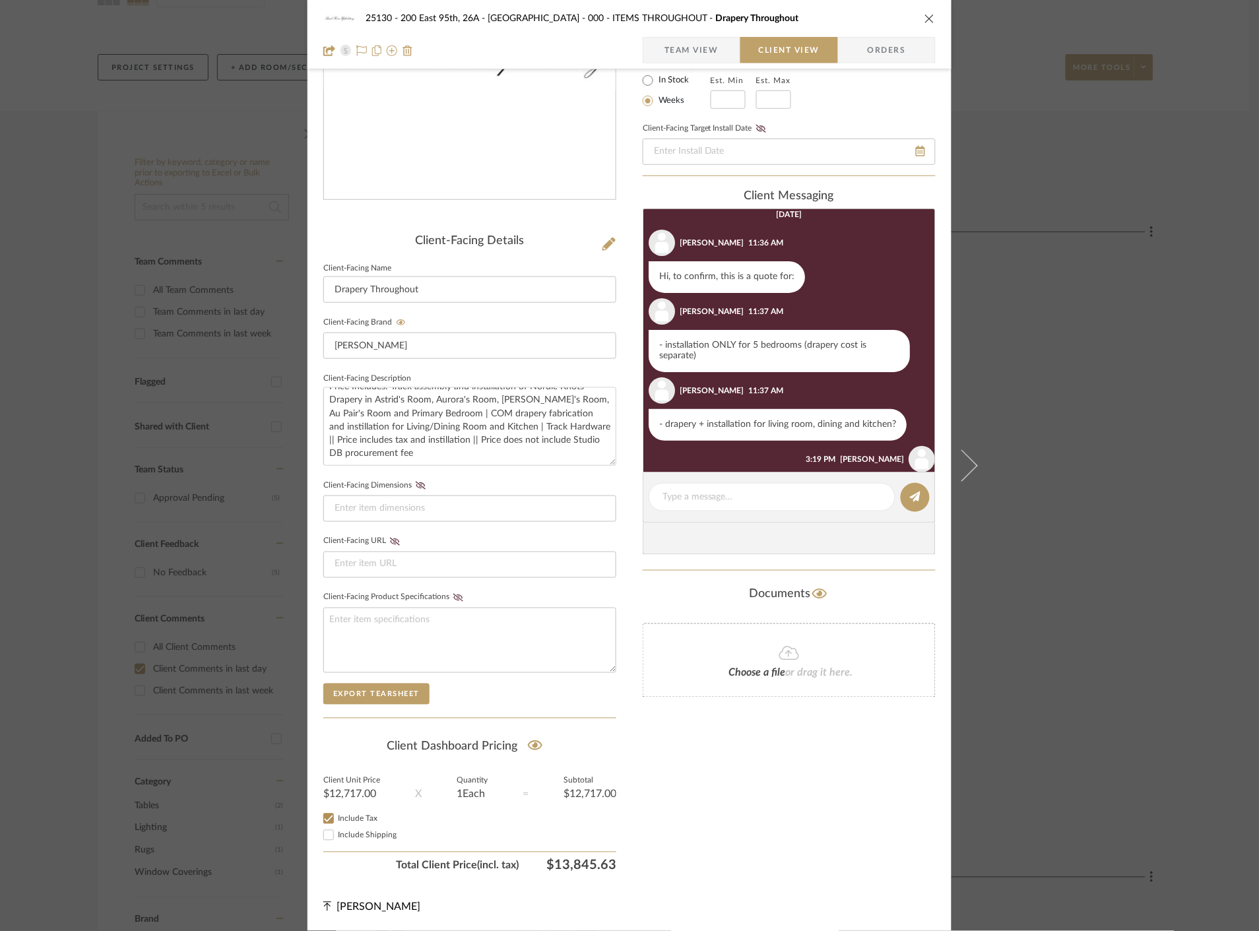 This screenshot has height=931, width=1259. Describe the element at coordinates (470, 509) in the screenshot. I see `input: Enter item dimensions` at that location.